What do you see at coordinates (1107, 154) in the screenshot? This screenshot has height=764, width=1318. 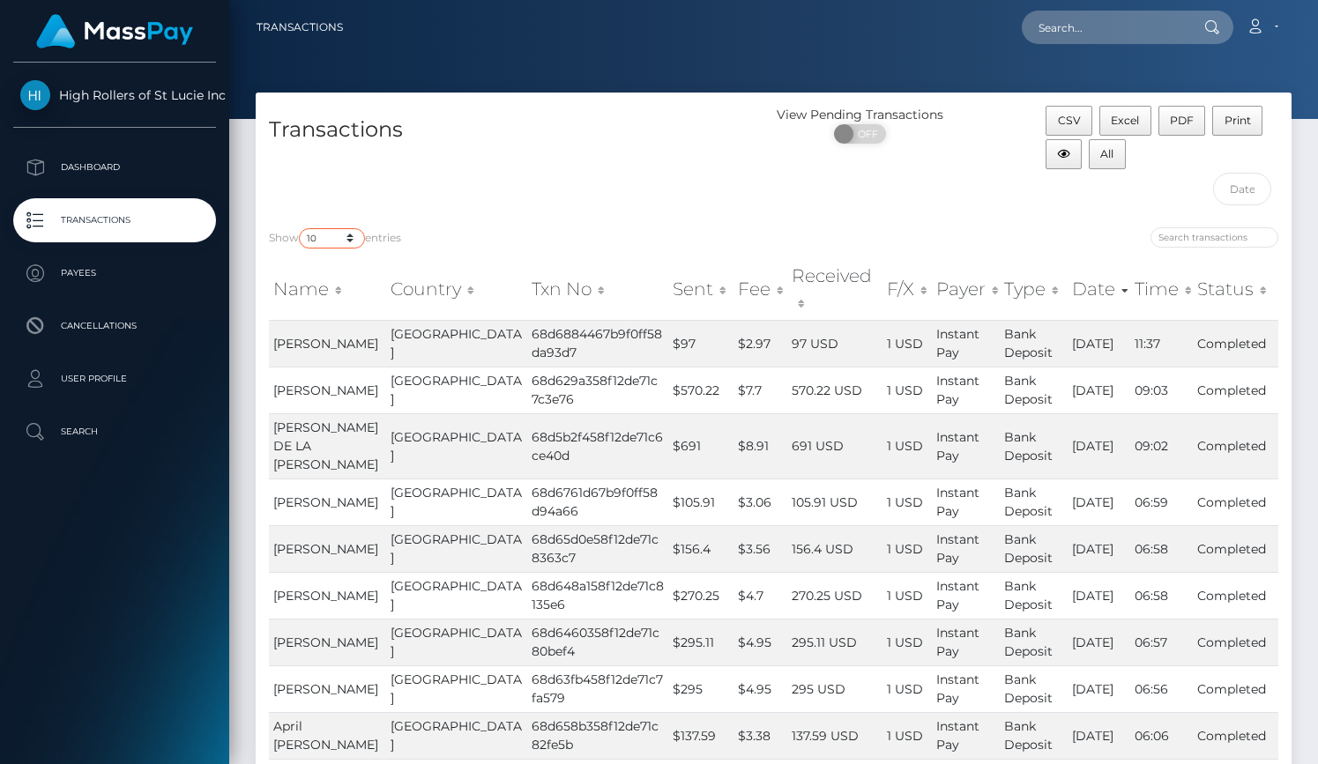 I see `button: All` at bounding box center [1107, 154].